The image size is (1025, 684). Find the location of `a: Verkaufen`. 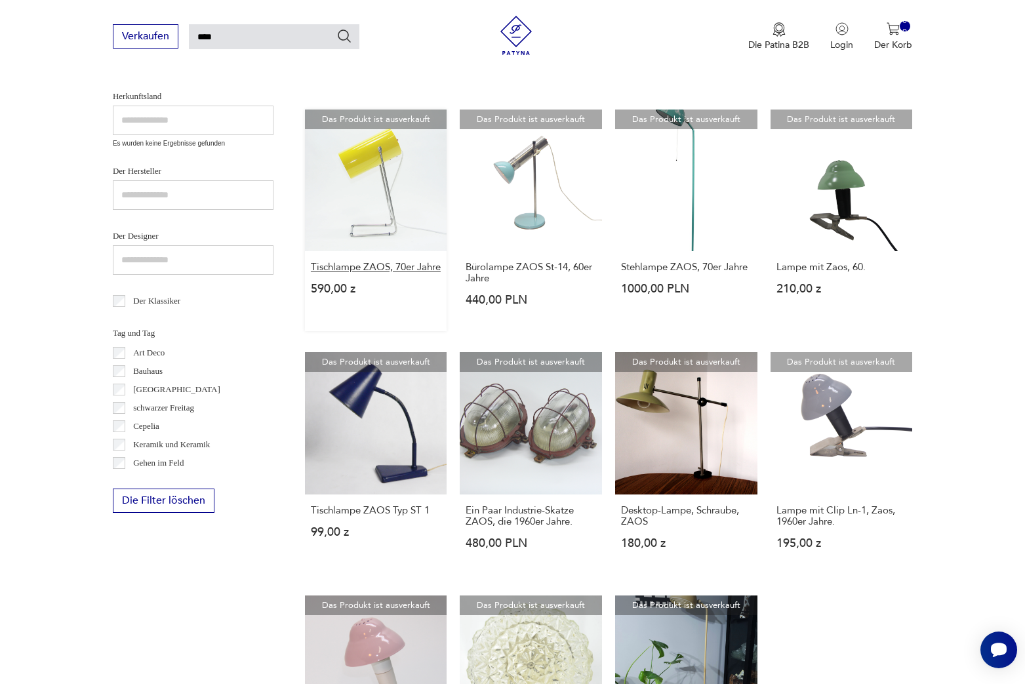

a: Verkaufen is located at coordinates (146, 37).